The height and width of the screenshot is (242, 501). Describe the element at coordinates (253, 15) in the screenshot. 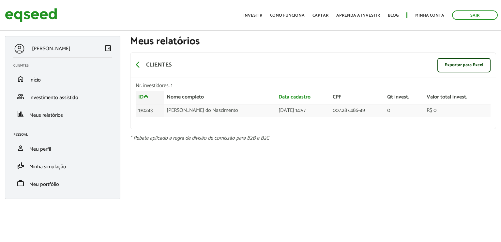

I see `a: Investir` at that location.